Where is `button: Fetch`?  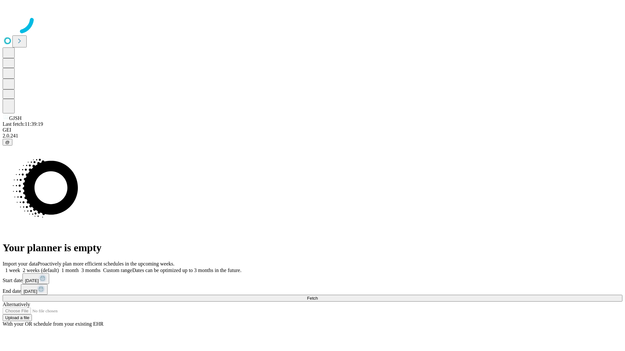 button: Fetch is located at coordinates (312, 298).